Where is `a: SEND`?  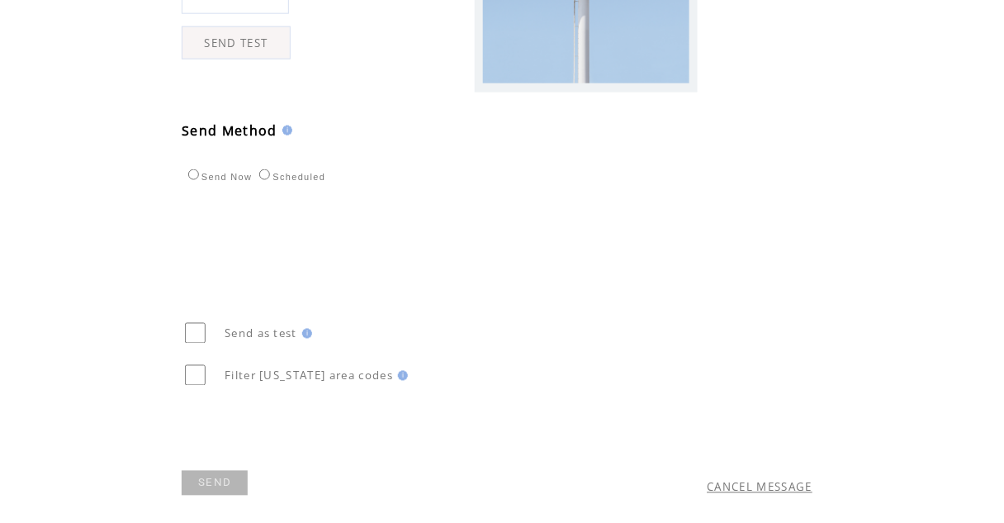
a: SEND is located at coordinates (215, 483).